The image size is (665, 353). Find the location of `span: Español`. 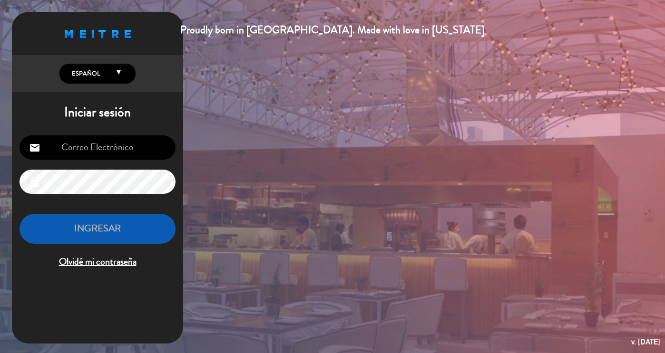

span: Español is located at coordinates (85, 74).